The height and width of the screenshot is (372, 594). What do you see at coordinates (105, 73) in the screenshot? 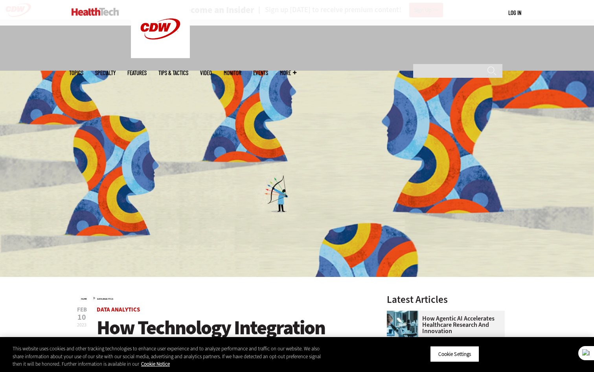
I see `span: Specialty` at bounding box center [105, 73].